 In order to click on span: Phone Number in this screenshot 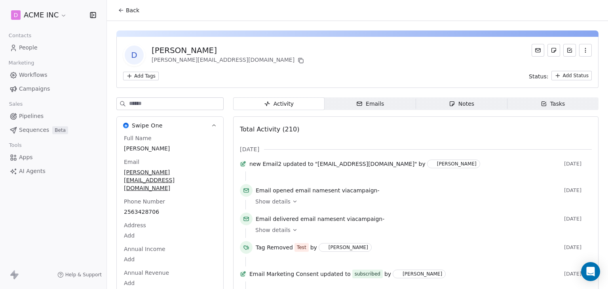, I will do `click(145, 202)`.